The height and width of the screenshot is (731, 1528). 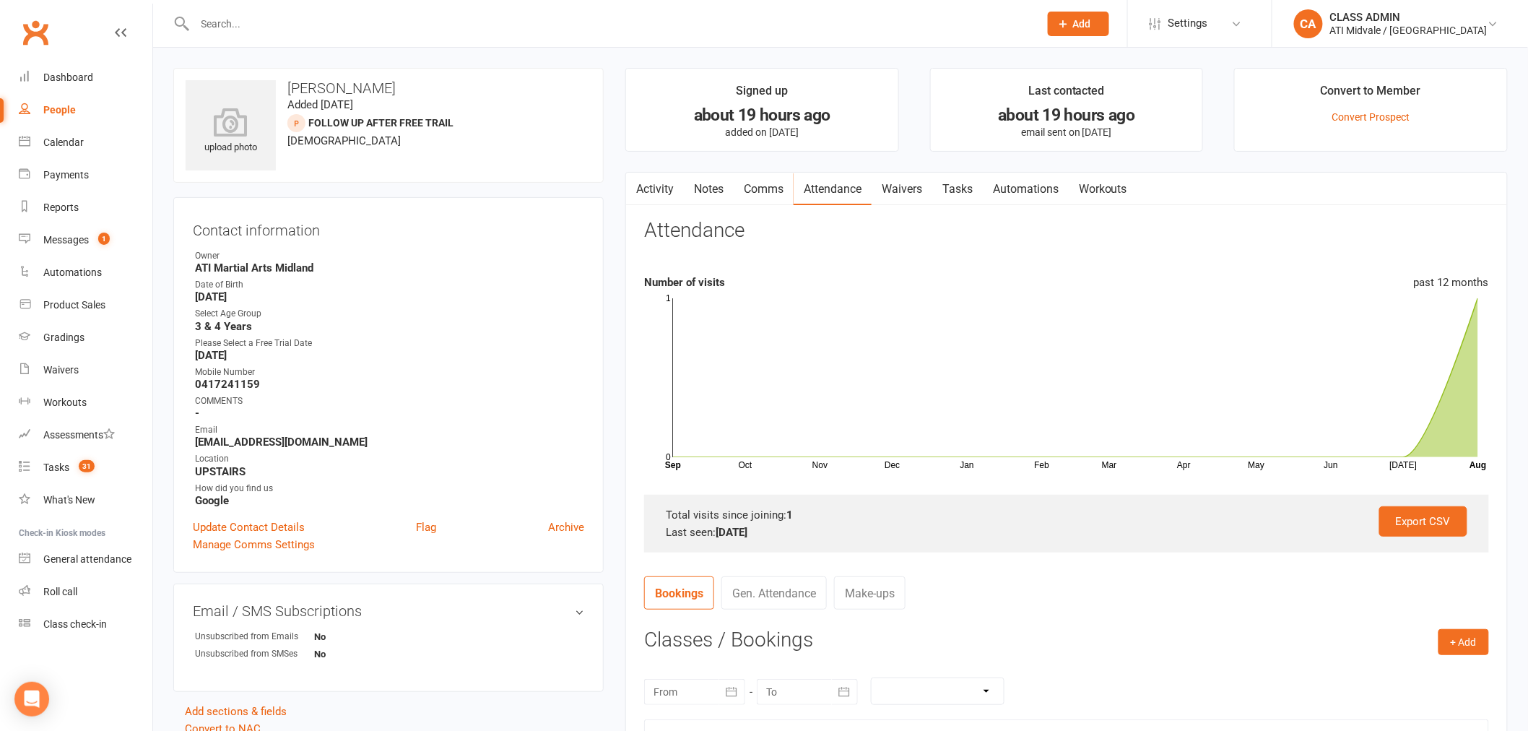 I want to click on div: Dashboard, so click(x=68, y=77).